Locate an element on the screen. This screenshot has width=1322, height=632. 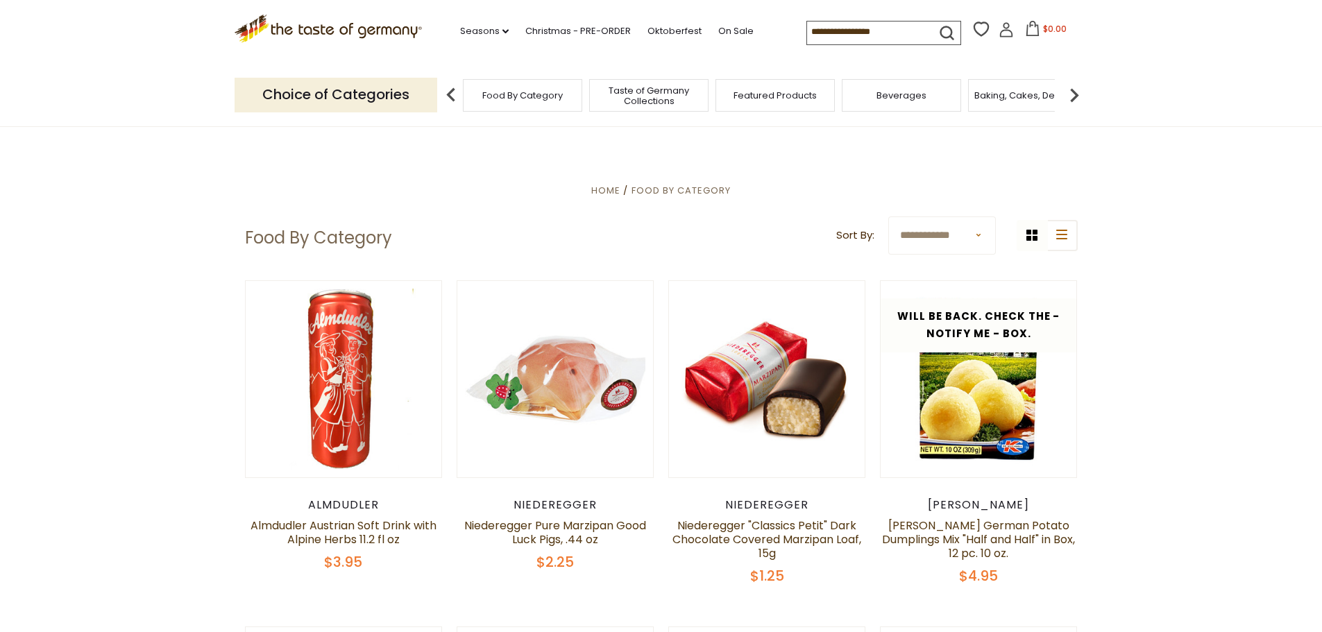
span: $1.25 is located at coordinates (767, 576).